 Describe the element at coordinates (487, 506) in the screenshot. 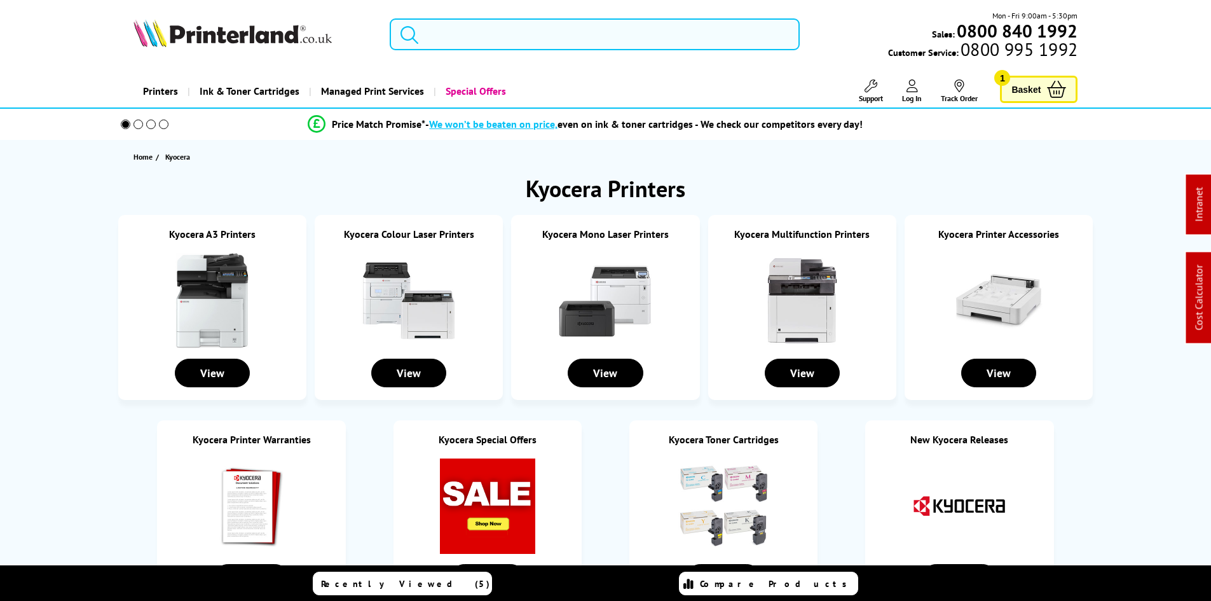

I see `img: Kyocera Special Offers` at that location.